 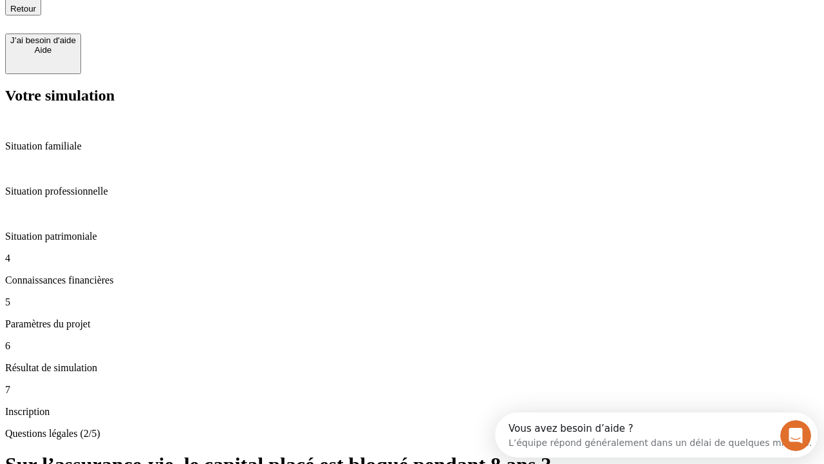 What do you see at coordinates (412, 191) in the screenshot?
I see `p: Situation professionnelle` at bounding box center [412, 191].